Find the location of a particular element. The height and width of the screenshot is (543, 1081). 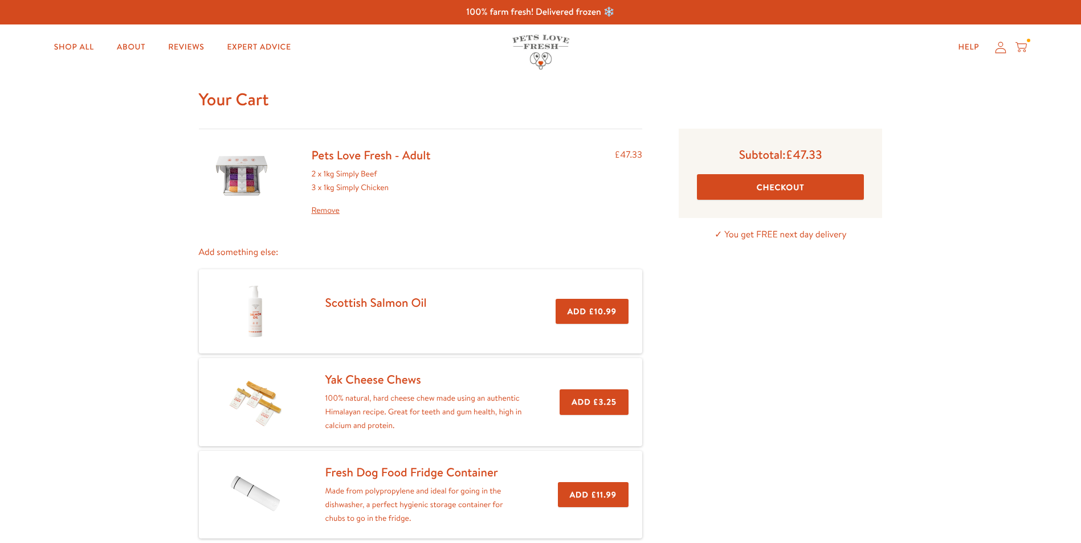

div: £47.33 is located at coordinates (628, 182).